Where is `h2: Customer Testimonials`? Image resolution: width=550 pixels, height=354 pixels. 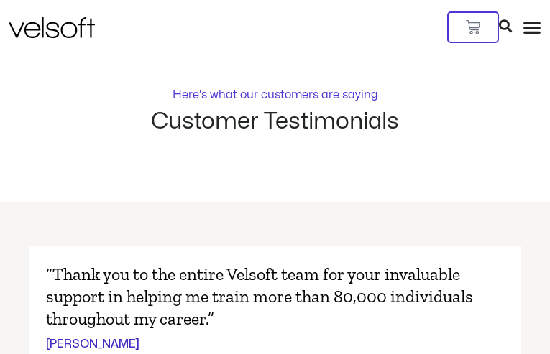 h2: Customer Testimonials is located at coordinates (274, 121).